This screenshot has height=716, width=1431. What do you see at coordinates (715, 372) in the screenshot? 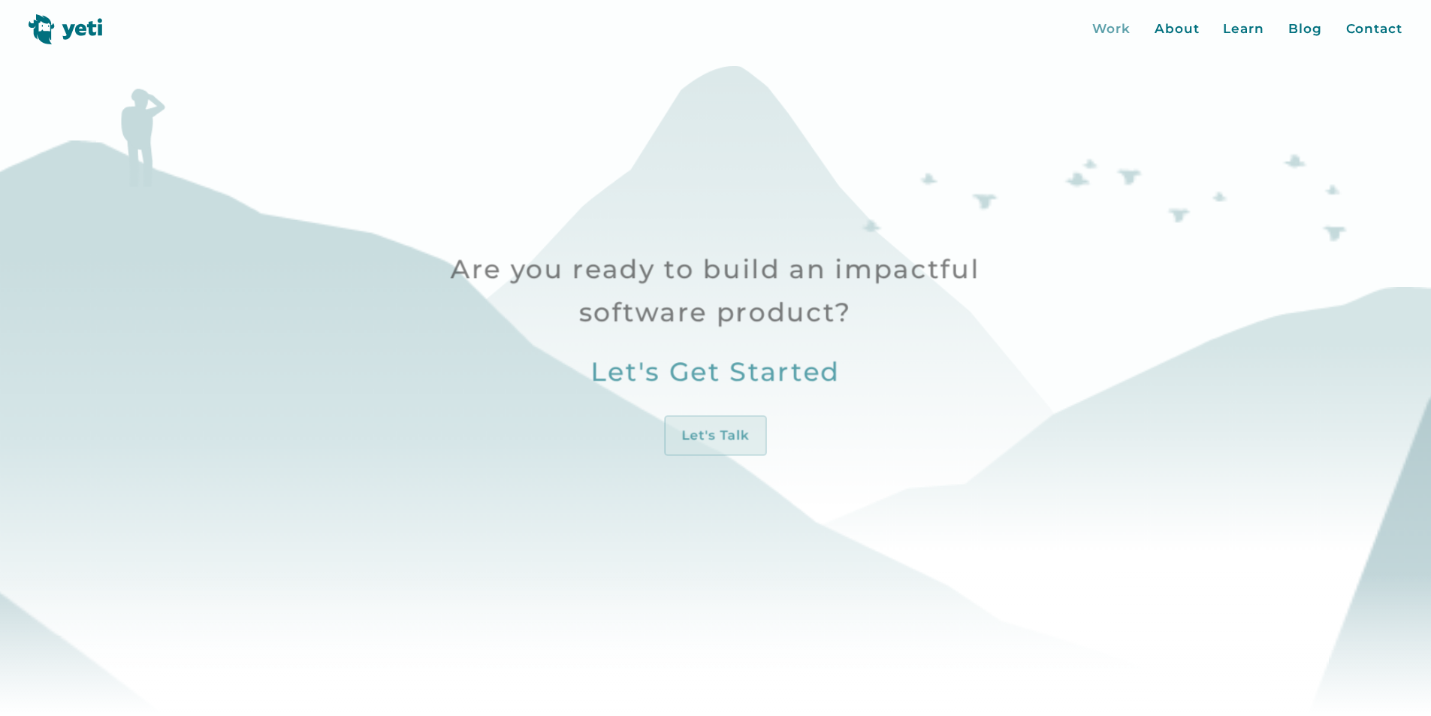
I see `p: Let's Get Started` at bounding box center [715, 372].